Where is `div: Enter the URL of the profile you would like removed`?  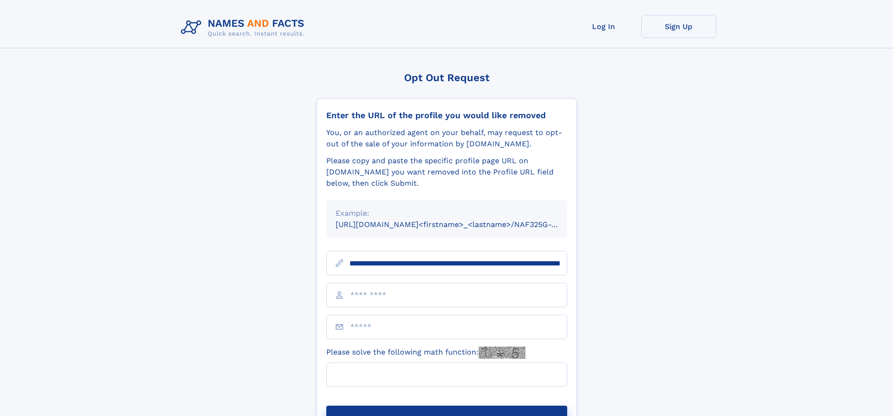 div: Enter the URL of the profile you would like removed is located at coordinates (447, 115).